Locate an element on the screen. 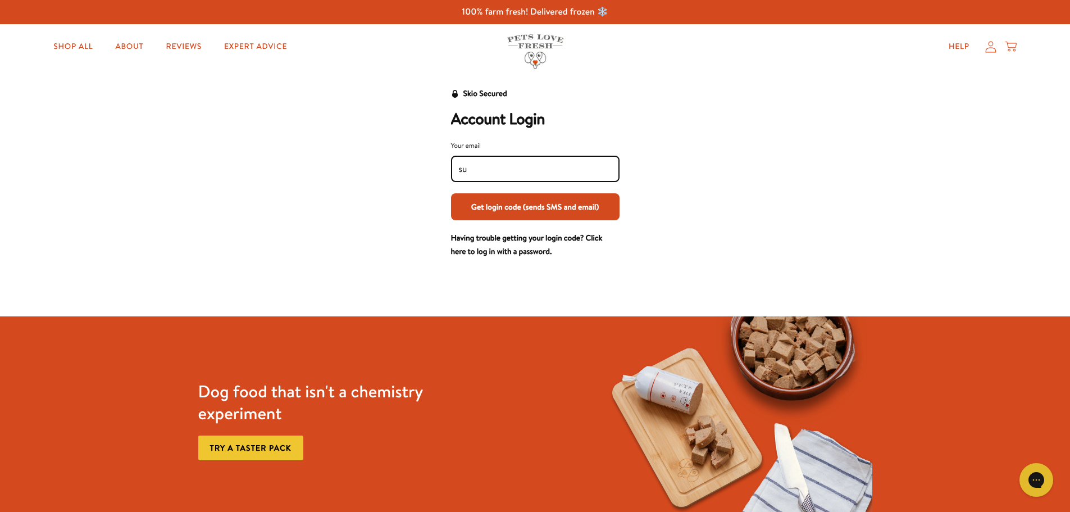  a: Shop All is located at coordinates (73, 47).